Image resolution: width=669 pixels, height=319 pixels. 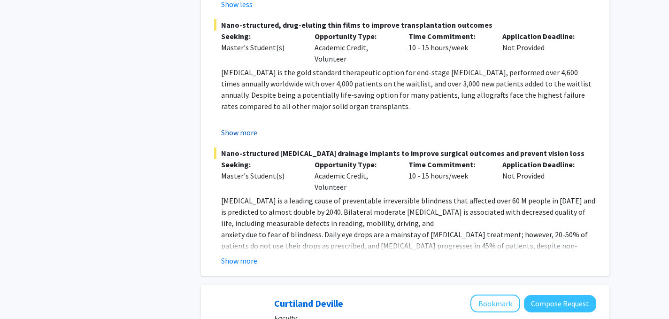 What do you see at coordinates (308, 303) in the screenshot?
I see `a: Curtiland Deville` at bounding box center [308, 303].